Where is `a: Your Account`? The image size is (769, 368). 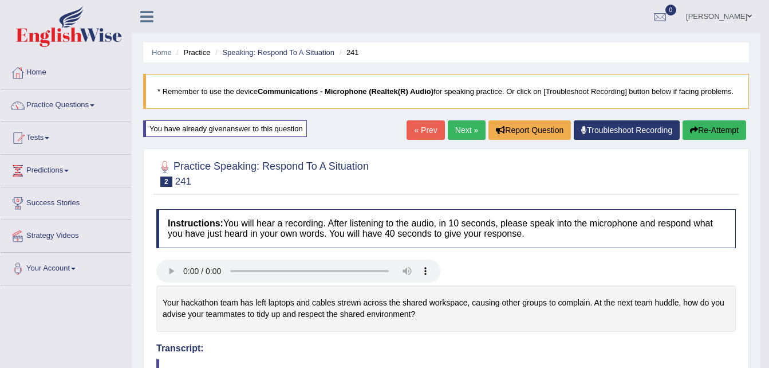
a: Your Account is located at coordinates (66, 267).